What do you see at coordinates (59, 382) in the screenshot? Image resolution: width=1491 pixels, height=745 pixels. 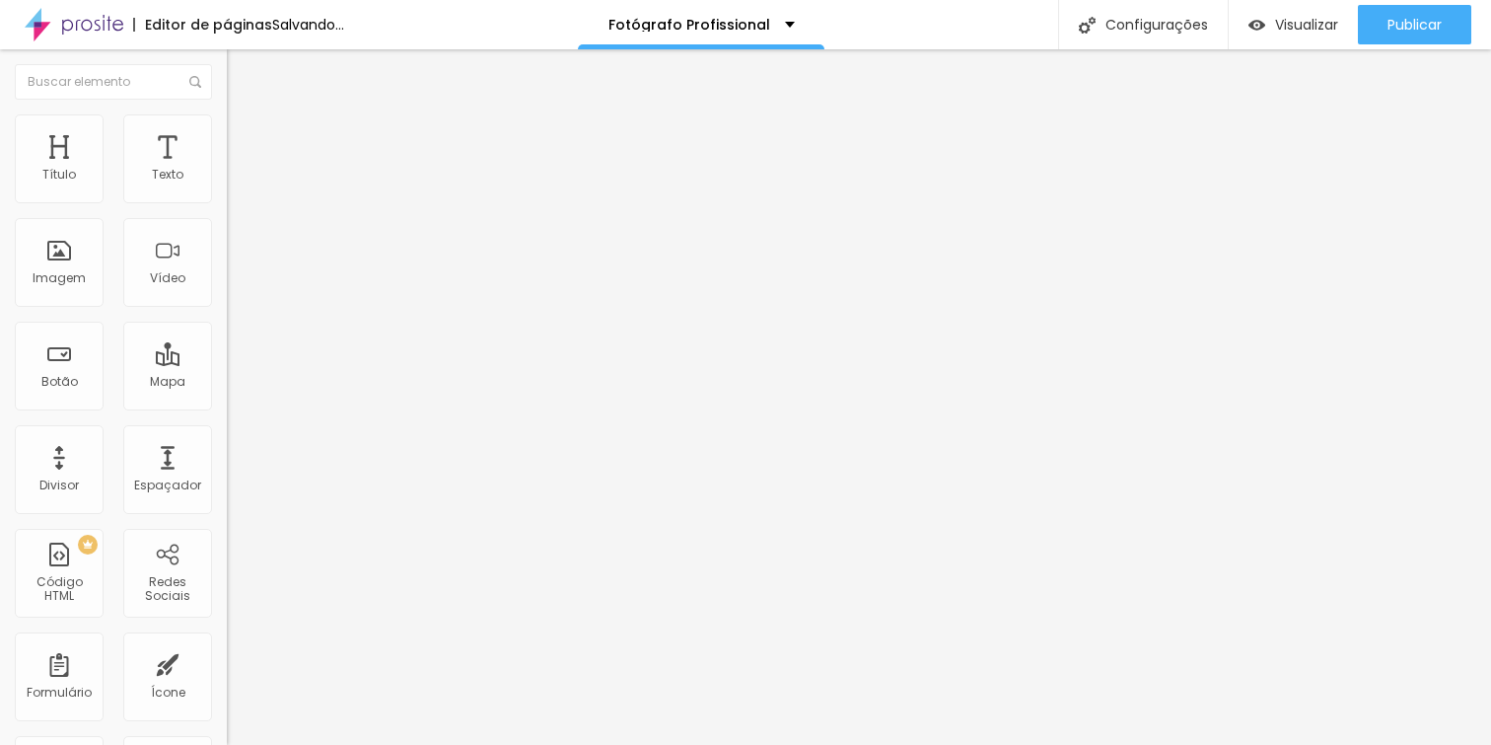 I see `div: Botão` at bounding box center [59, 382].